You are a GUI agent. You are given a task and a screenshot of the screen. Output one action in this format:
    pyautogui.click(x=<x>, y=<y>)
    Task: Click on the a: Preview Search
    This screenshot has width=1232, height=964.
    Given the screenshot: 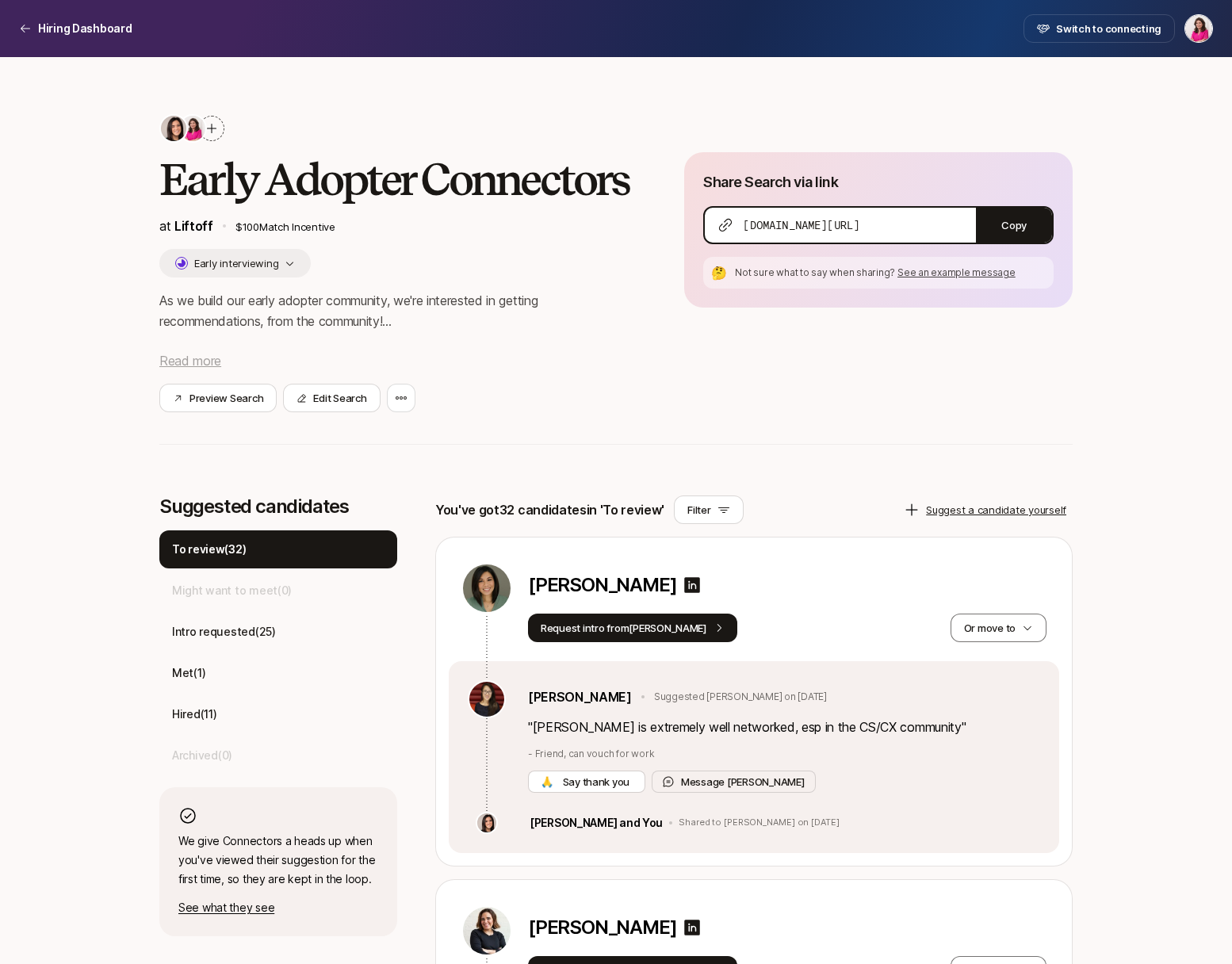 What is the action you would take?
    pyautogui.click(x=218, y=398)
    